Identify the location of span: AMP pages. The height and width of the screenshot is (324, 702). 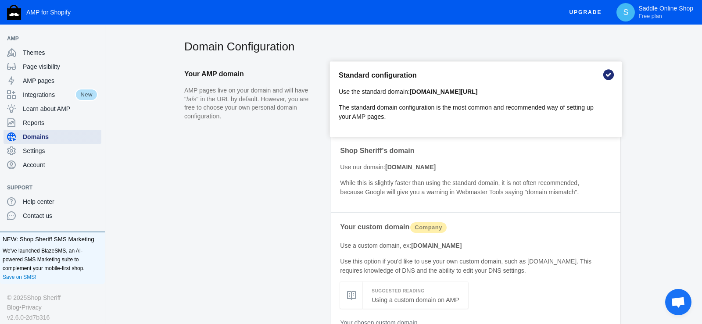
(60, 81).